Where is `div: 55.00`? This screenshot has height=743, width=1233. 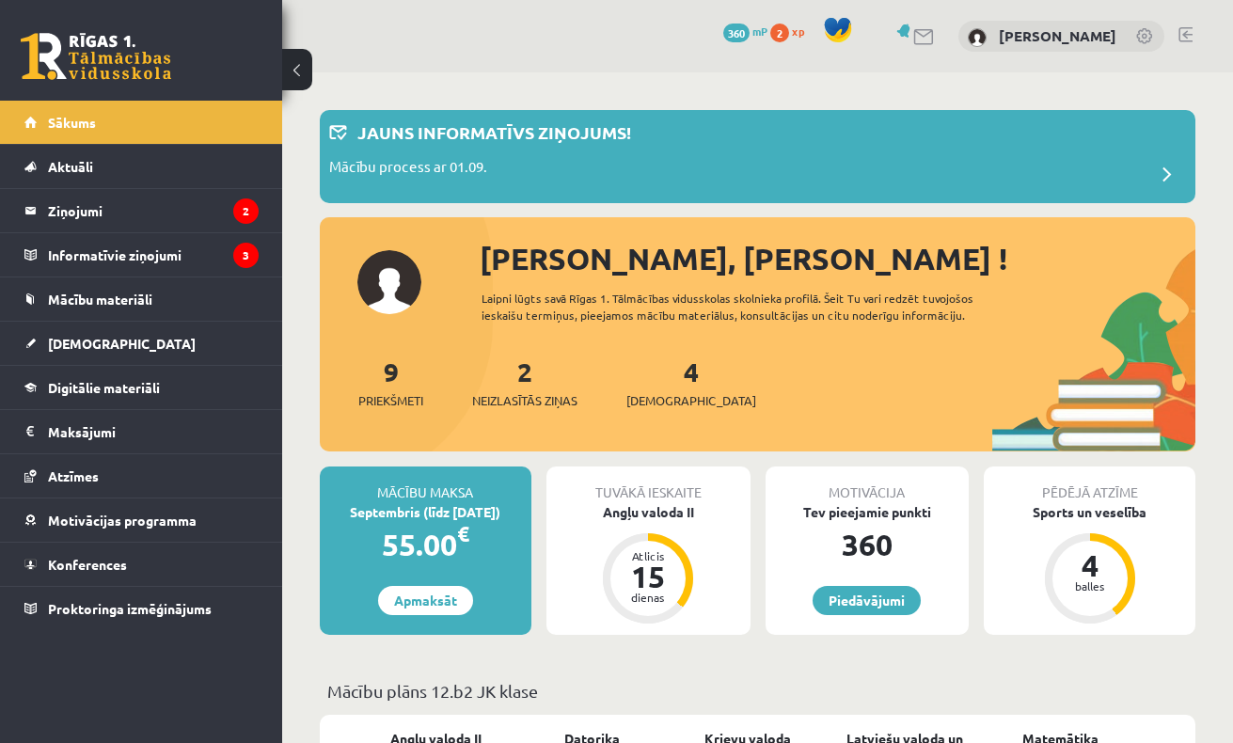 div: 55.00 is located at coordinates (425, 545).